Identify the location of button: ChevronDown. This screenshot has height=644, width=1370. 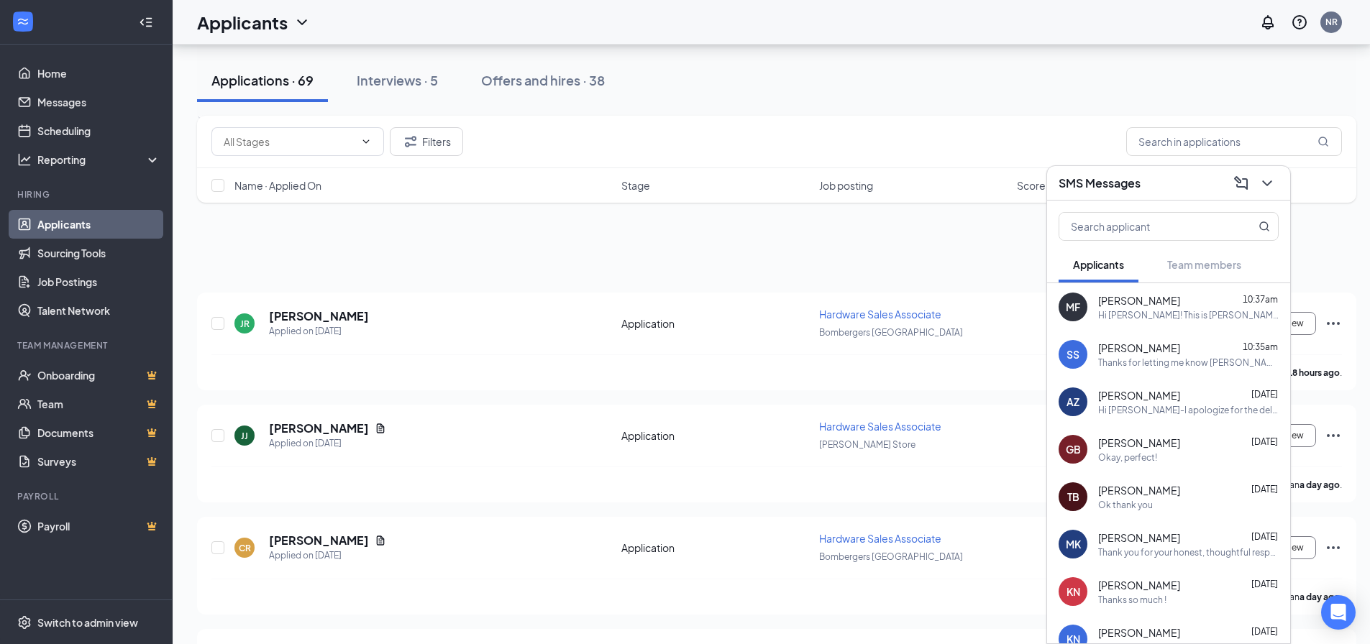
(1267, 183).